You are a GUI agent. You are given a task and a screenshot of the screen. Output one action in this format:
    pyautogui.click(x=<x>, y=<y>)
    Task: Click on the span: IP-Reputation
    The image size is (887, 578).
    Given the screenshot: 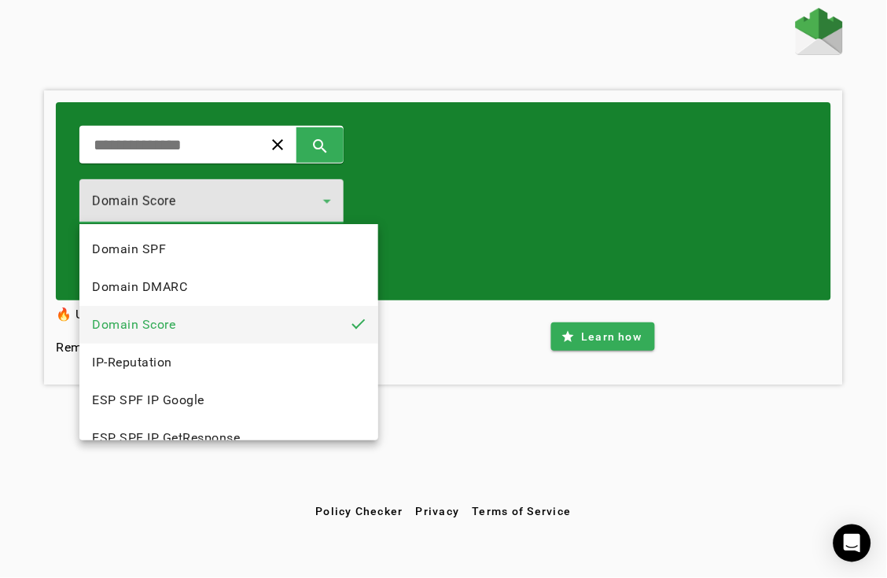 What is the action you would take?
    pyautogui.click(x=132, y=363)
    